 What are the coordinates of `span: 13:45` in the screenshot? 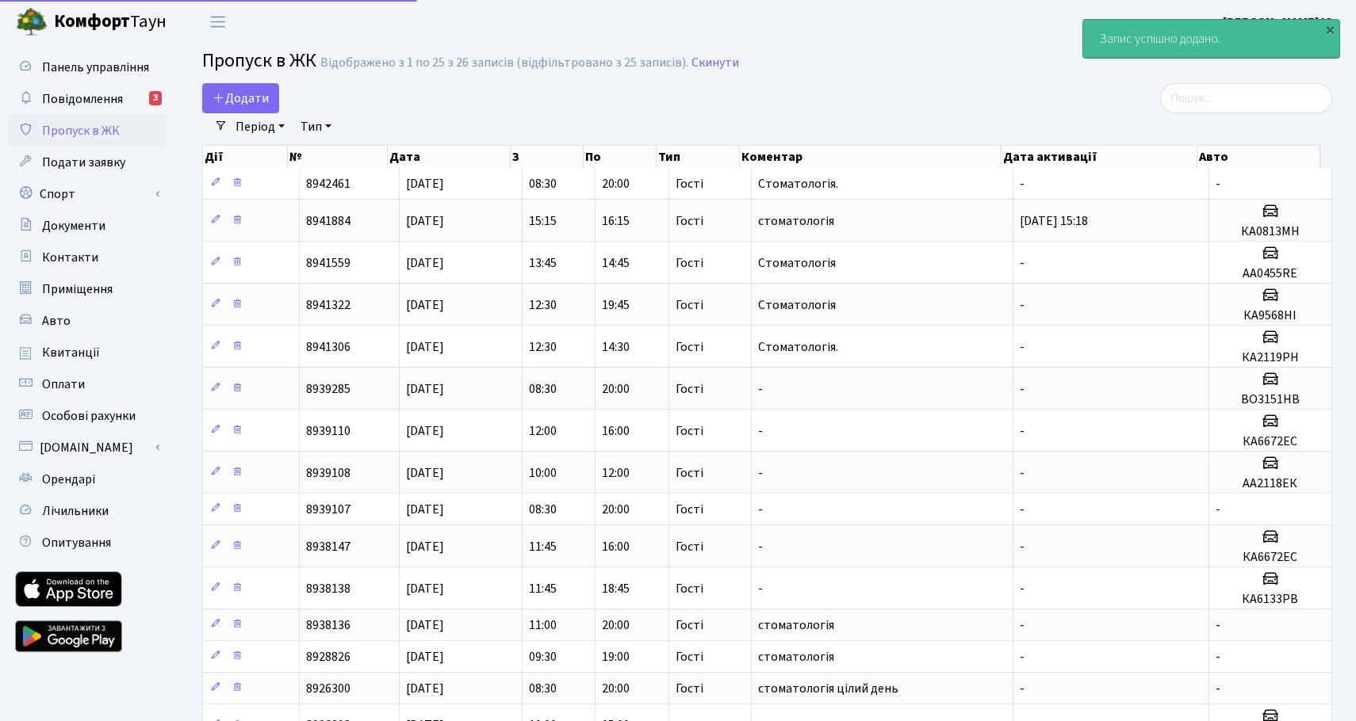 It's located at (542, 263).